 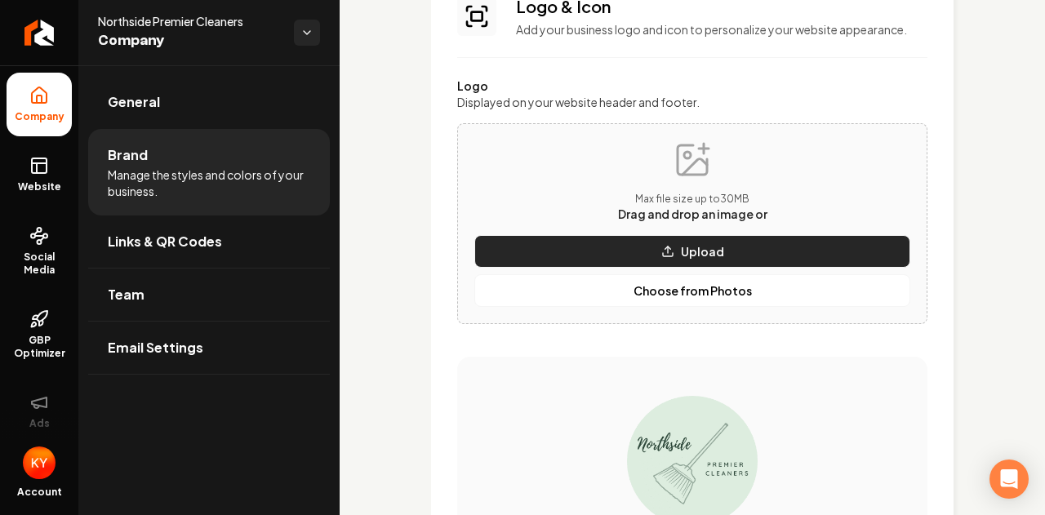 What do you see at coordinates (39, 463) in the screenshot?
I see `img: Katherine Yanez` at bounding box center [39, 463].